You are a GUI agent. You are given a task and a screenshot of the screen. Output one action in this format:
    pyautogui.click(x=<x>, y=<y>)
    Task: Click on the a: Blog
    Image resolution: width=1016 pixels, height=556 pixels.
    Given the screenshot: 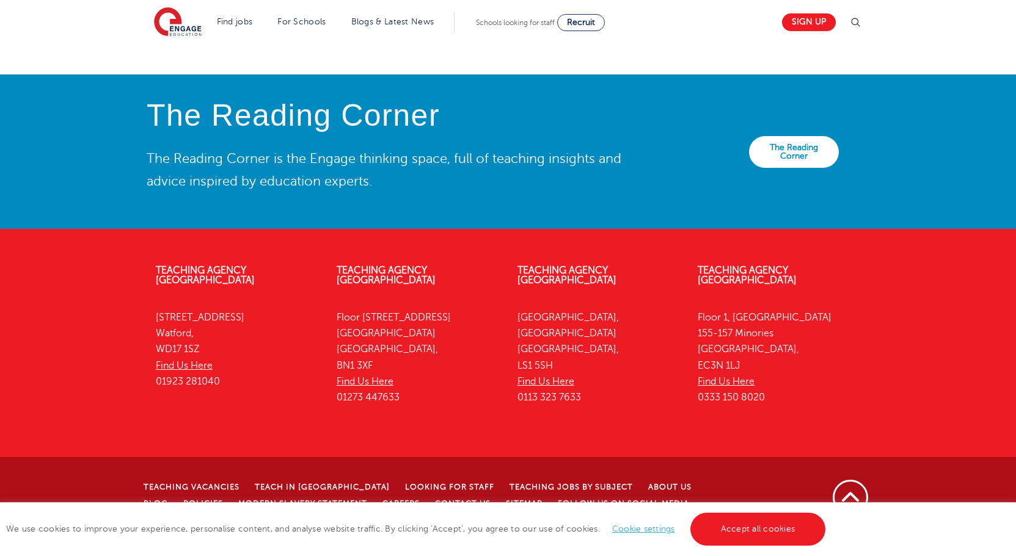 What is the action you would take?
    pyautogui.click(x=156, y=504)
    